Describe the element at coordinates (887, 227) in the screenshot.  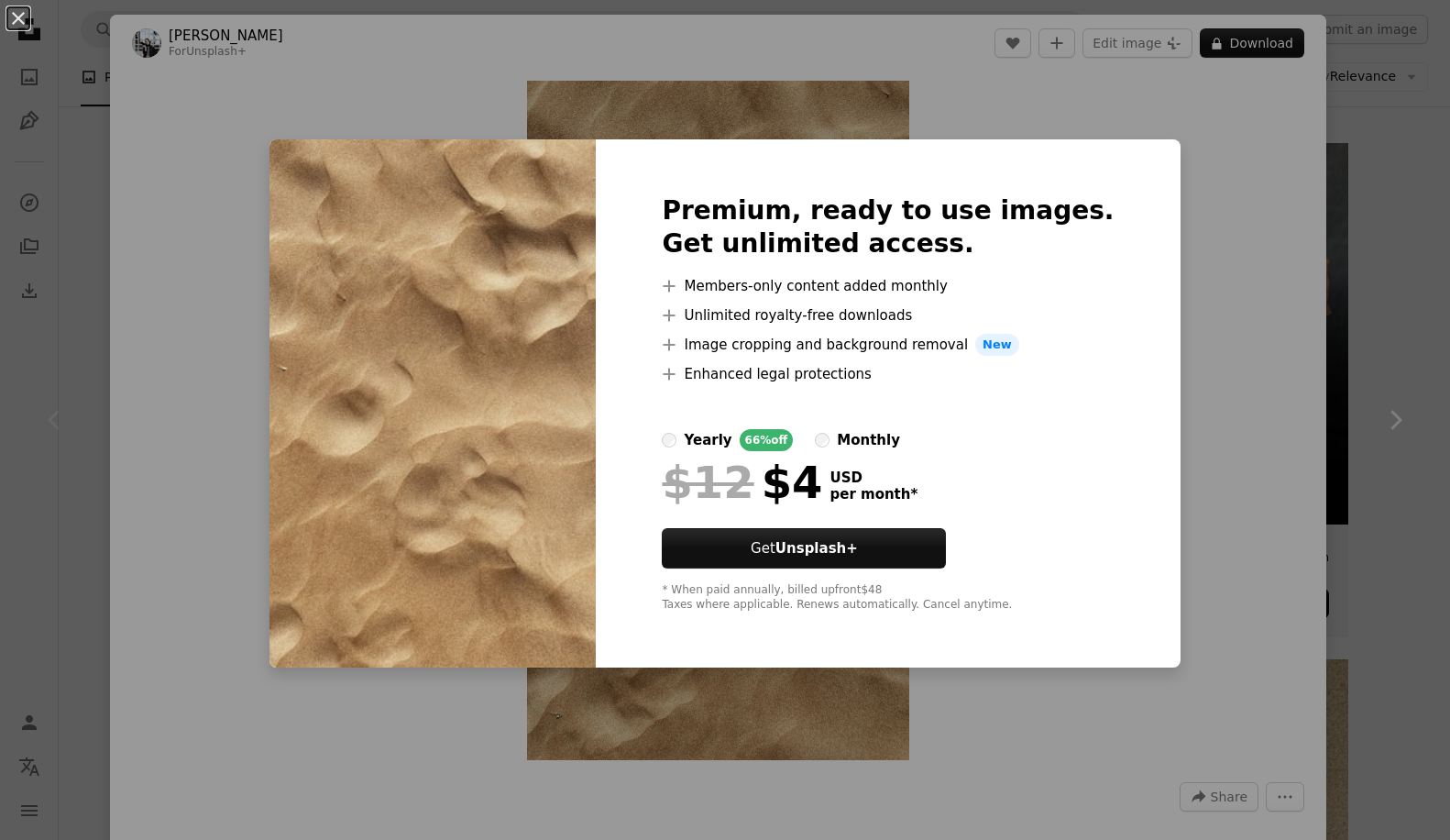
I see `h2: Premium, ready to use images. Get unlimited access.` at that location.